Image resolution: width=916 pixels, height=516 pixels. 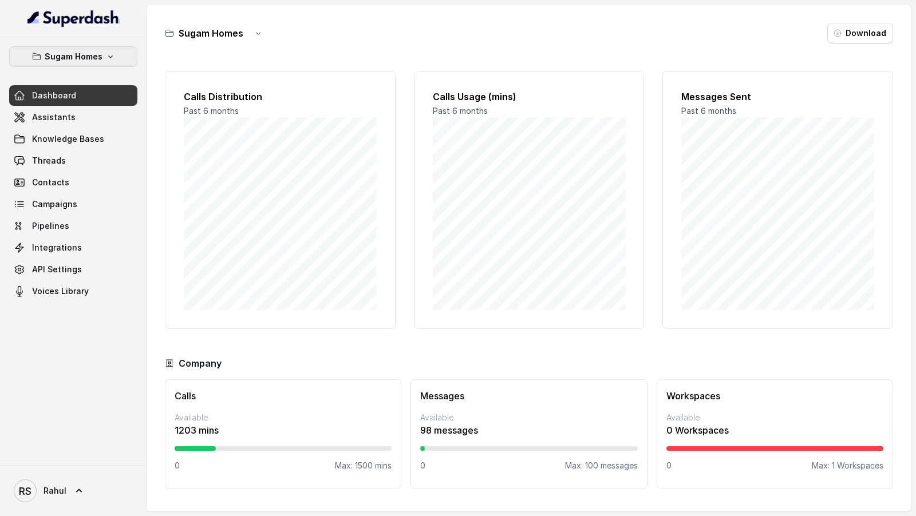 I want to click on span: Dashboard, so click(x=54, y=96).